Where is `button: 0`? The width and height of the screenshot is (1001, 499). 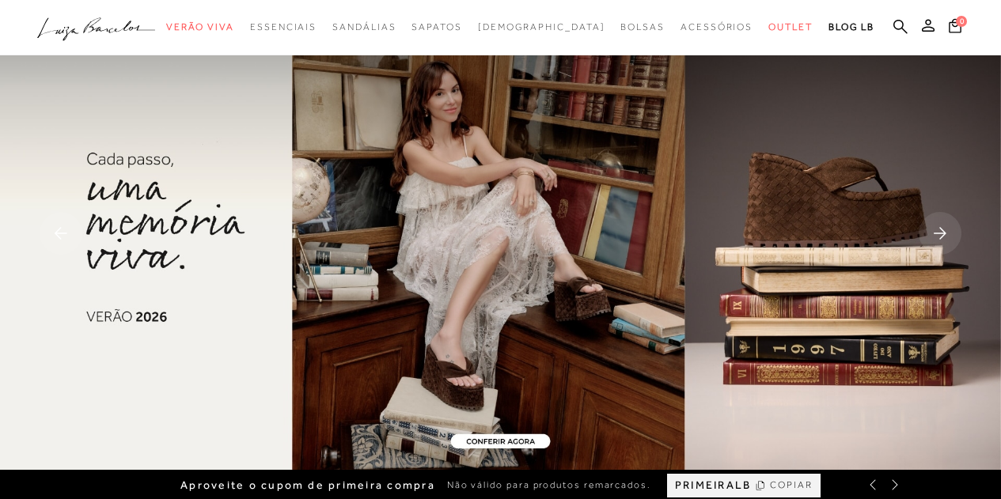
button: 0 is located at coordinates (955, 28).